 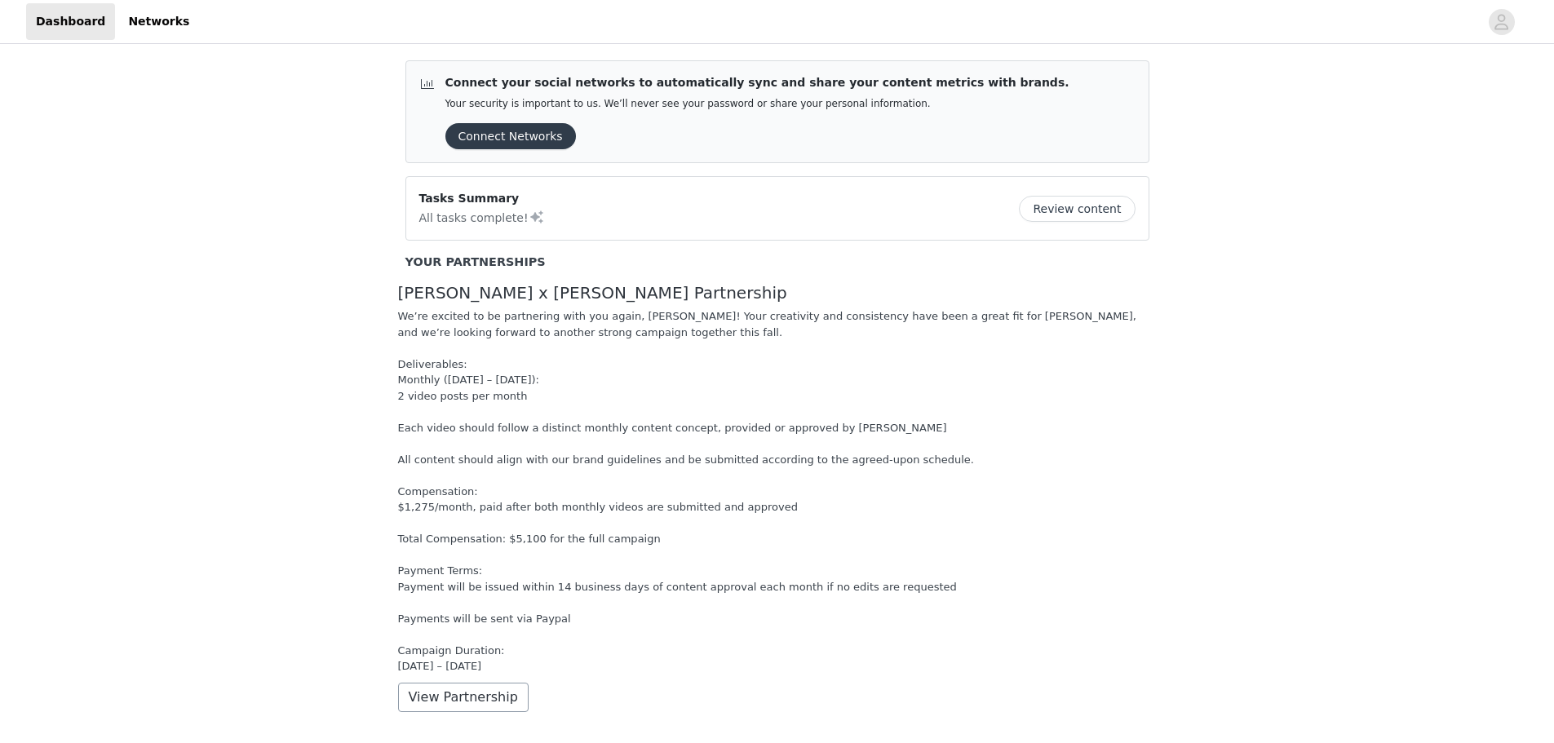 What do you see at coordinates (1077, 209) in the screenshot?
I see `button: Review content` at bounding box center [1077, 209].